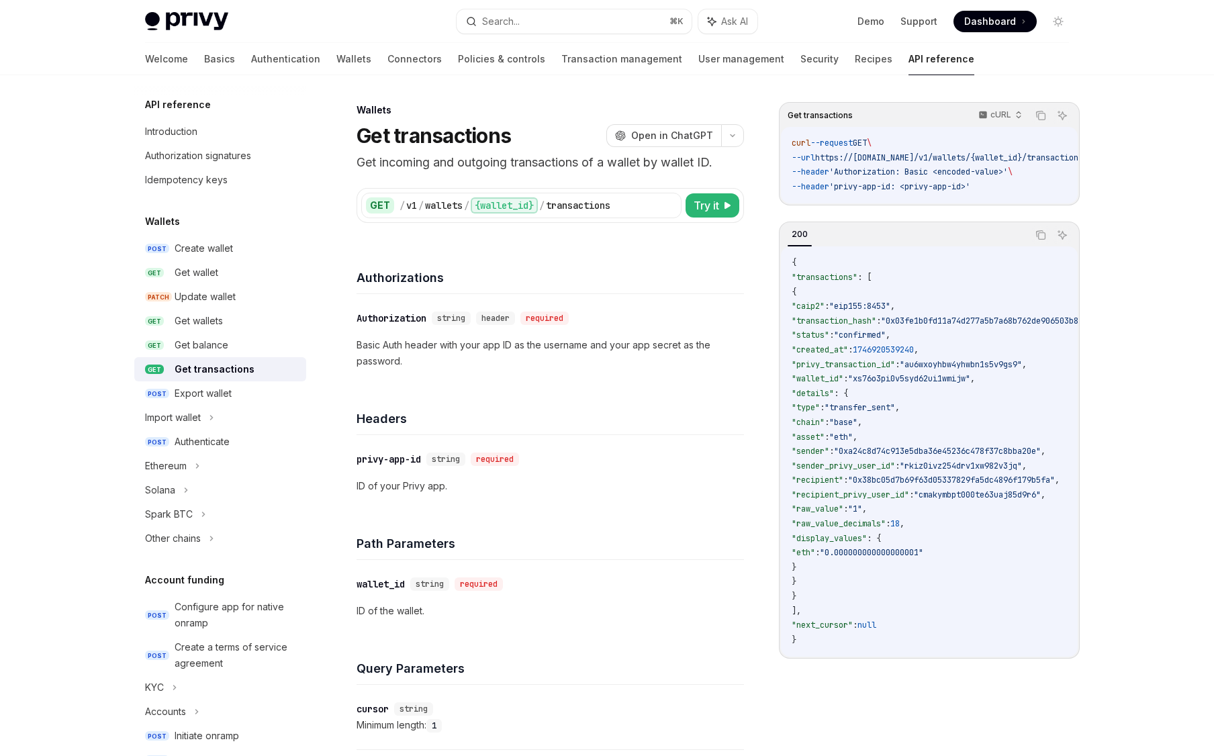  What do you see at coordinates (380, 205) in the screenshot?
I see `div: GET` at bounding box center [380, 205].